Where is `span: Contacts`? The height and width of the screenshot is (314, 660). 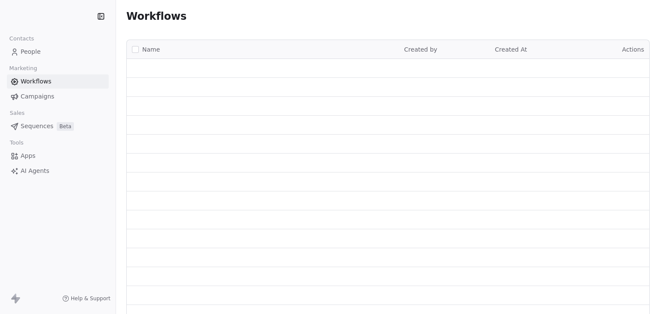 span: Contacts is located at coordinates (21, 39).